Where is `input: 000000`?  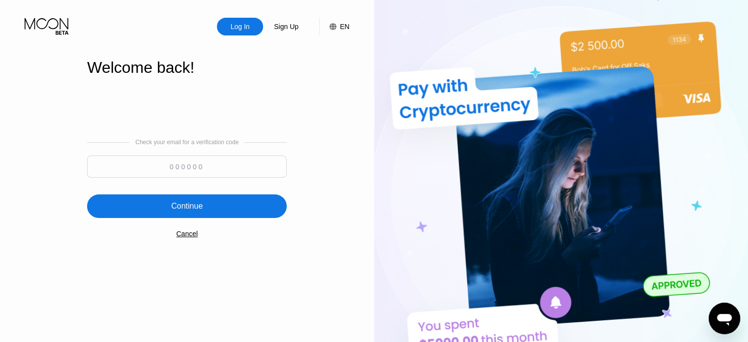 input: 000000 is located at coordinates (187, 166).